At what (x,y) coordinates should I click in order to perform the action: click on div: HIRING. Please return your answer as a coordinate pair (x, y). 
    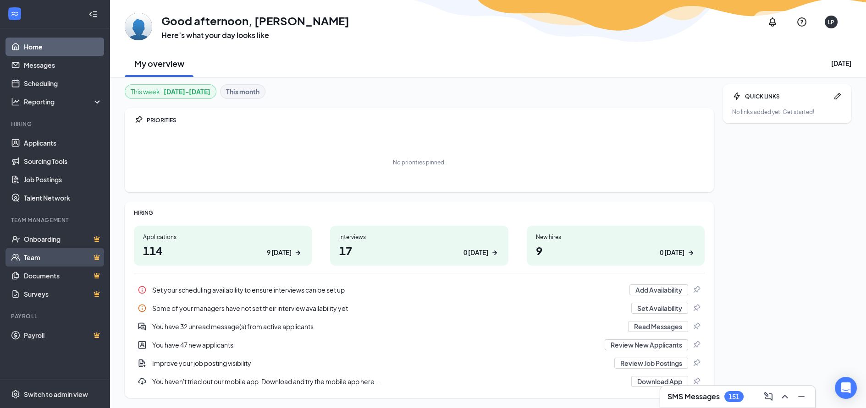
    Looking at the image, I should click on (419, 213).